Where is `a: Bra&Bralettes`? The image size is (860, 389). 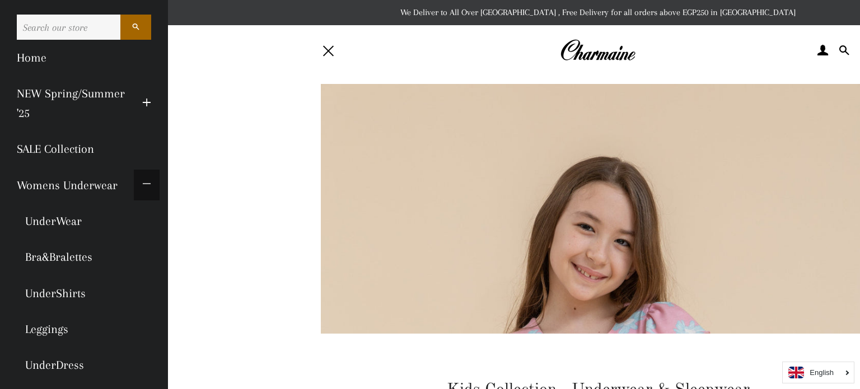
a: Bra&Bralettes is located at coordinates (84, 257).